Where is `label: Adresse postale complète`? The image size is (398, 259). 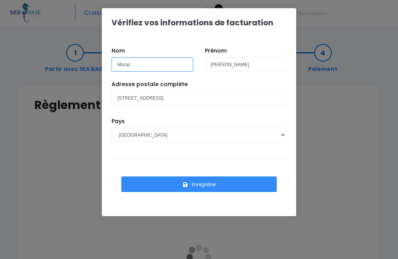 label: Adresse postale complète is located at coordinates (150, 84).